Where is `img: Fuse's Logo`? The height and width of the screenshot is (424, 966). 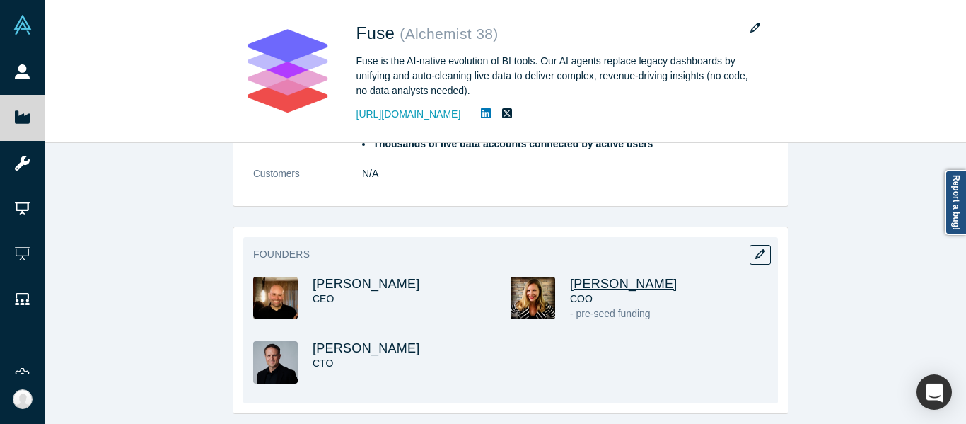 img: Fuse's Logo is located at coordinates (287, 70).